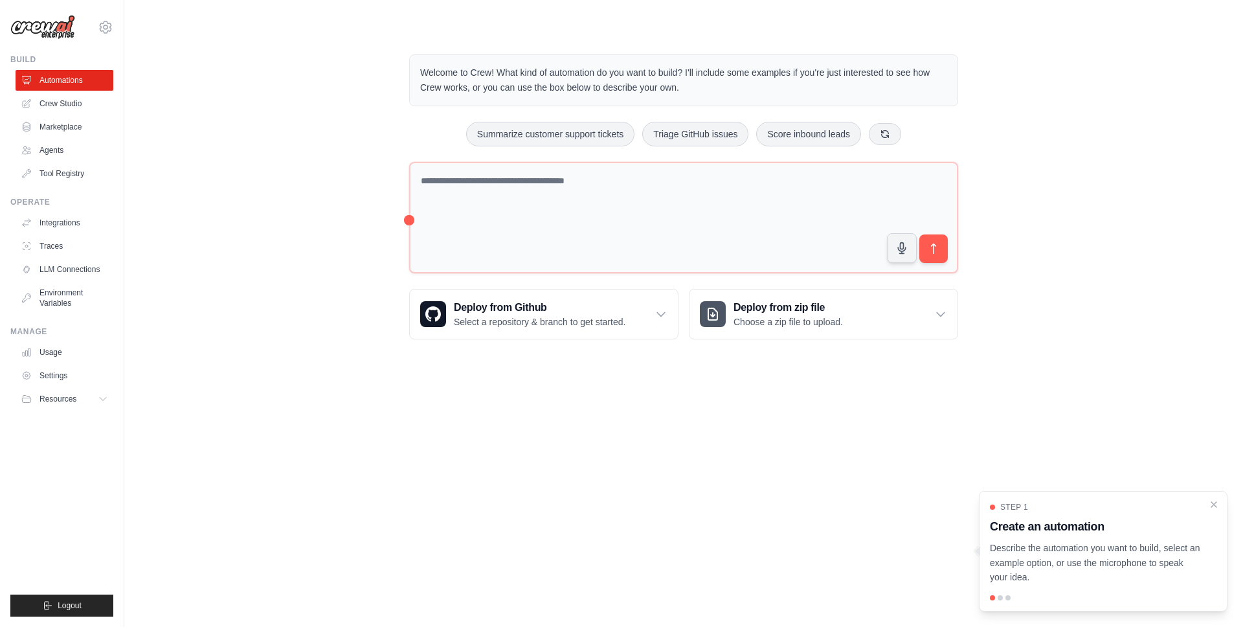 This screenshot has width=1243, height=627. What do you see at coordinates (64, 375) in the screenshot?
I see `a: Settings` at bounding box center [64, 375].